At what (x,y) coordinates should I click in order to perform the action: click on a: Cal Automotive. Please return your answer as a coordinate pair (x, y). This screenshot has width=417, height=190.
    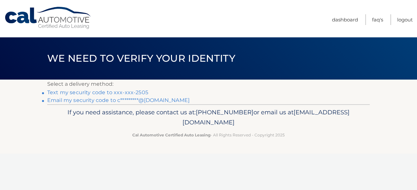
    Looking at the image, I should click on (48, 18).